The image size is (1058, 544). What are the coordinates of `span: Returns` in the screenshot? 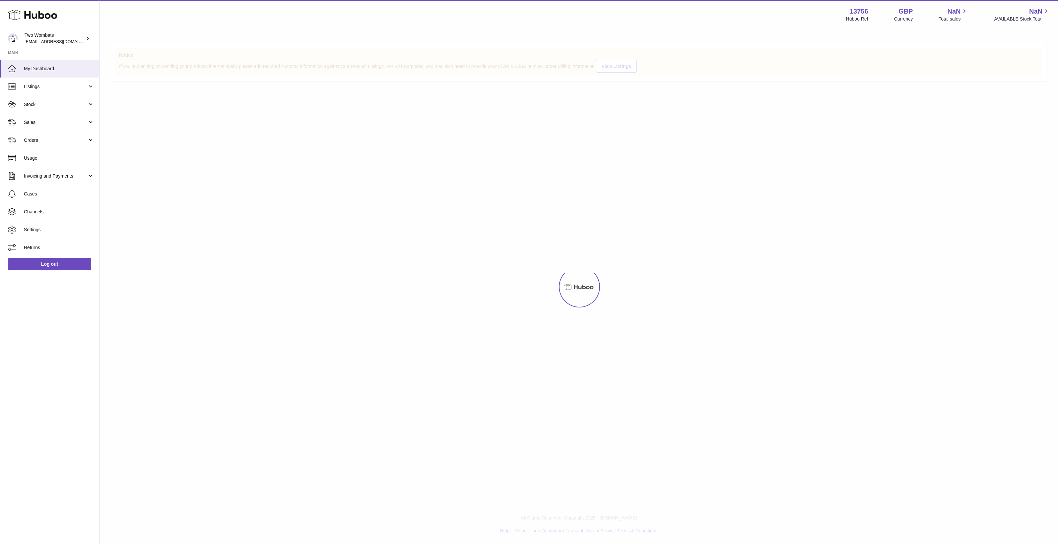 It's located at (59, 248).